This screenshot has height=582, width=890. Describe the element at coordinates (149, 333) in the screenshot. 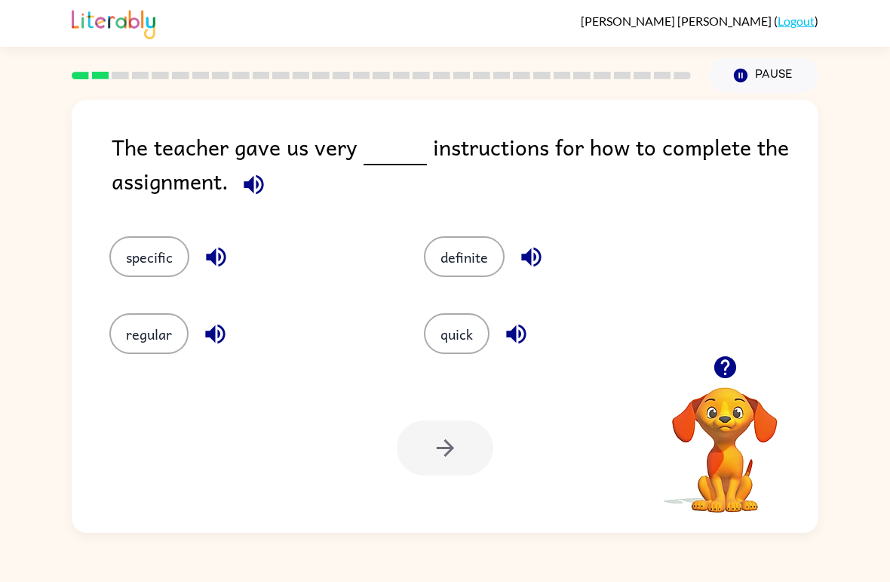

I see `button: regular` at that location.